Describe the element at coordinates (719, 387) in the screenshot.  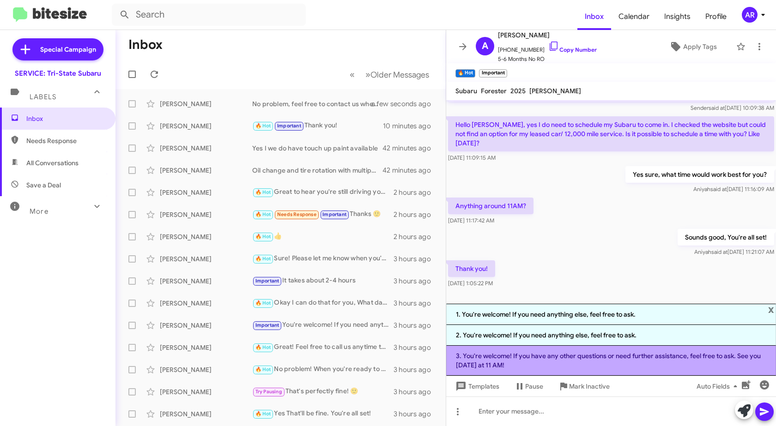
I see `button: Auto Fields` at that location.